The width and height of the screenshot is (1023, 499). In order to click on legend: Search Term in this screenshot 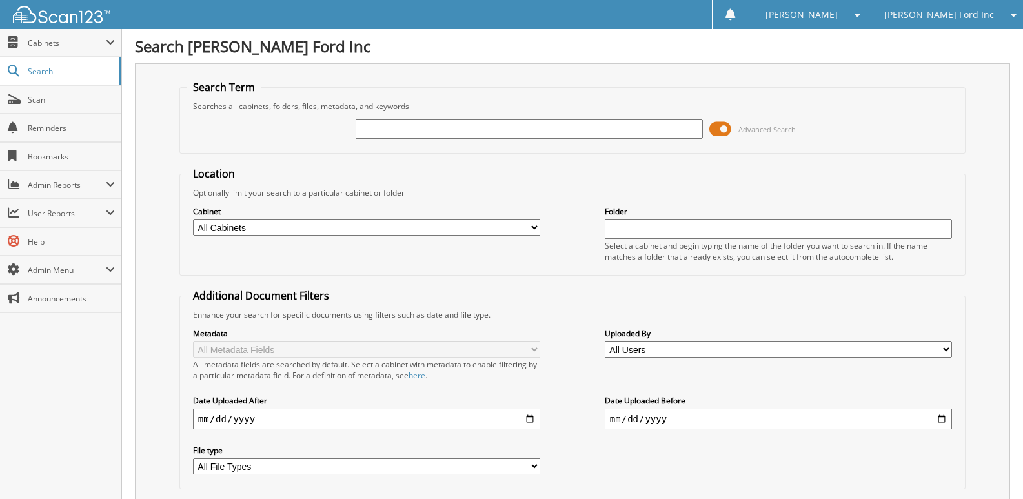, I will do `click(224, 87)`.